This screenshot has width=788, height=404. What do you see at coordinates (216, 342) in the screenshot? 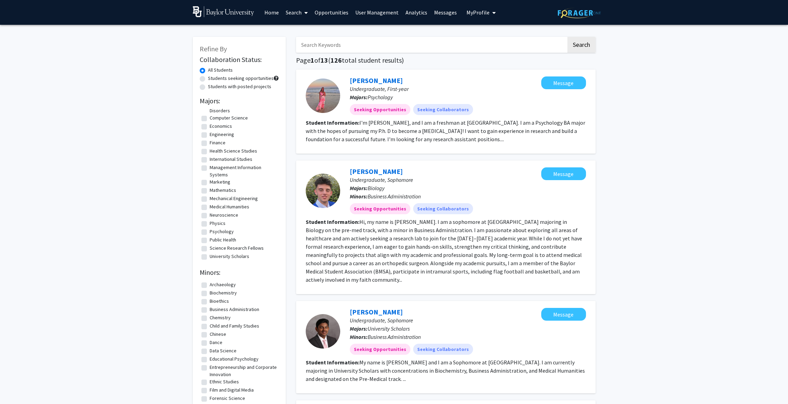
I see `label: Dance` at bounding box center [216, 342].